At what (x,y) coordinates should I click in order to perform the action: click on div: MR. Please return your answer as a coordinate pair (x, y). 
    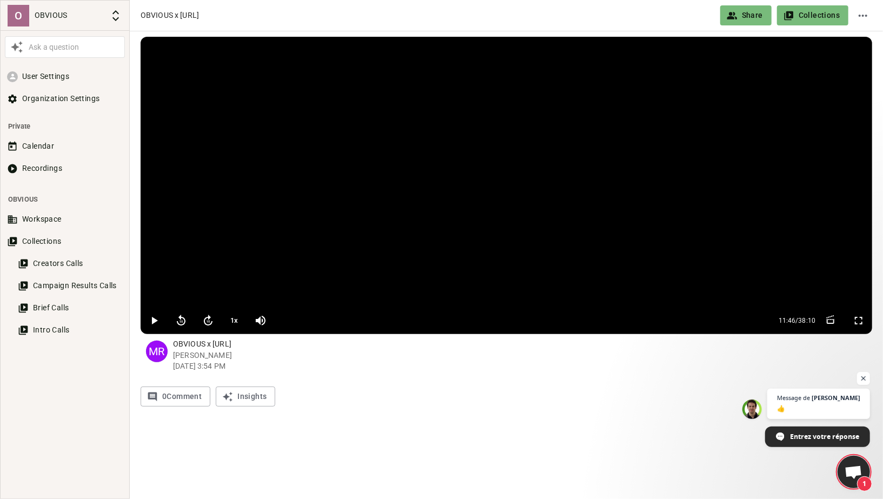
    Looking at the image, I should click on (157, 351).